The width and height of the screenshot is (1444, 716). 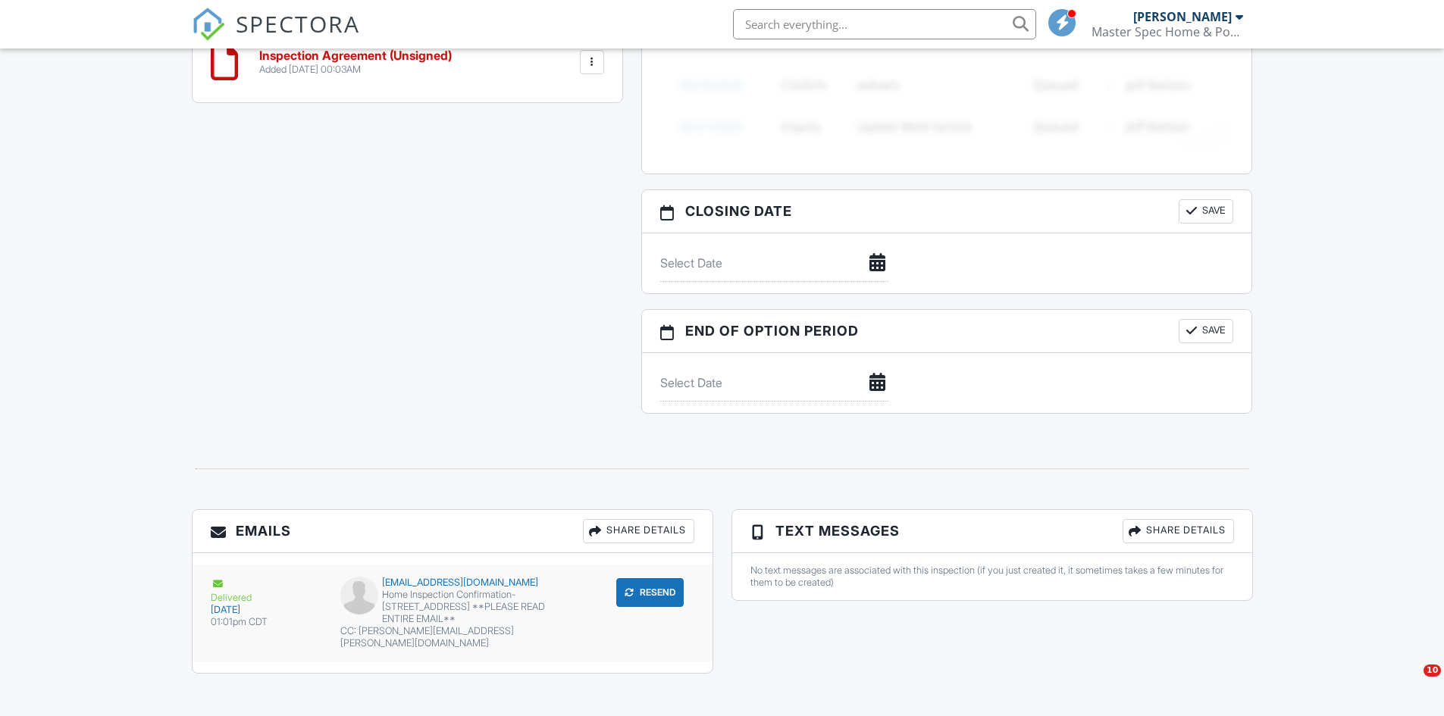 What do you see at coordinates (453, 531) in the screenshot?
I see `h3: Emails` at bounding box center [453, 531].